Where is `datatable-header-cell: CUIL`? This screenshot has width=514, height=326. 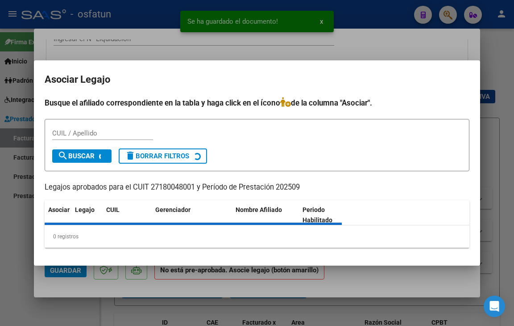 datatable-header-cell: CUIL is located at coordinates (127, 215).